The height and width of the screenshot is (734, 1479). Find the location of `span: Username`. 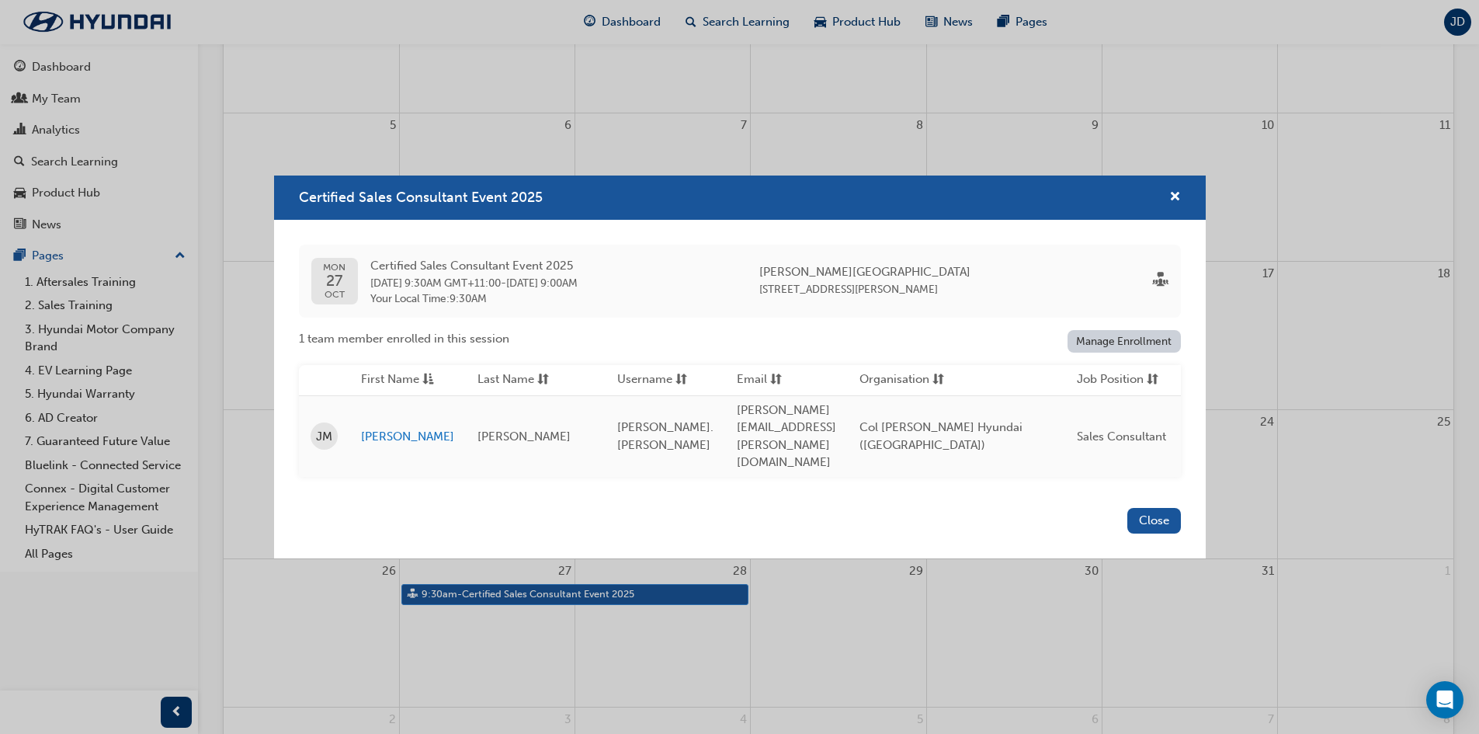

span: Username is located at coordinates (644, 380).